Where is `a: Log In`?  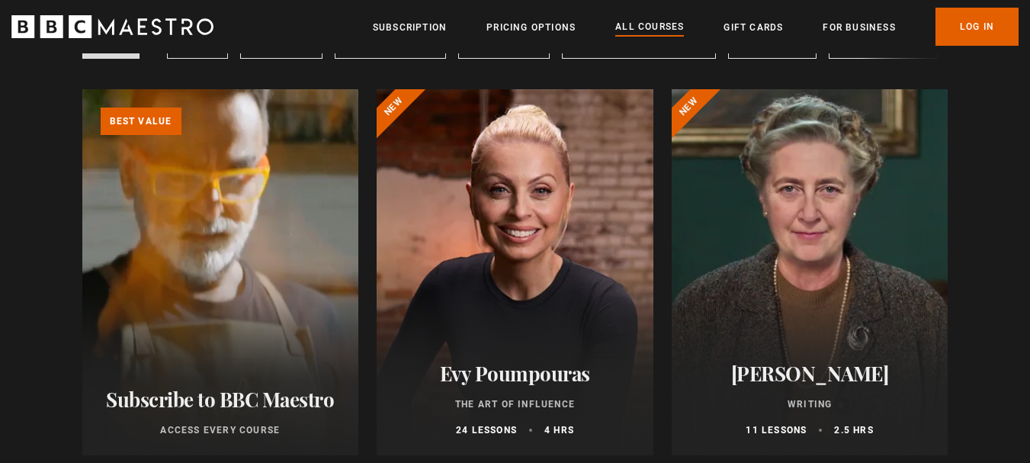 a: Log In is located at coordinates (977, 27).